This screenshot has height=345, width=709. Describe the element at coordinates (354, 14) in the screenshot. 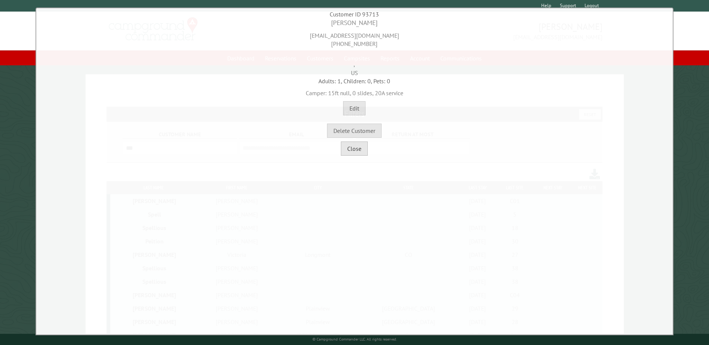

I see `div: Customer ID 93713` at that location.